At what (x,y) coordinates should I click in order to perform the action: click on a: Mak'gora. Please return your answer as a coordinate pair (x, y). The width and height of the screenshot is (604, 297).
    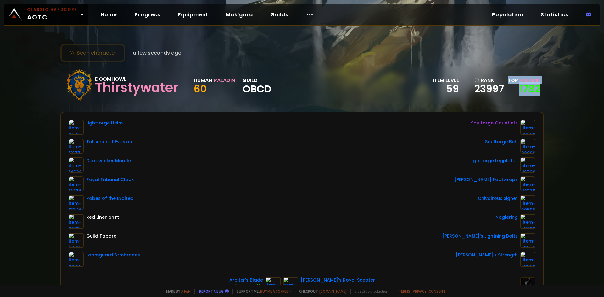
    Looking at the image, I should click on (239, 14).